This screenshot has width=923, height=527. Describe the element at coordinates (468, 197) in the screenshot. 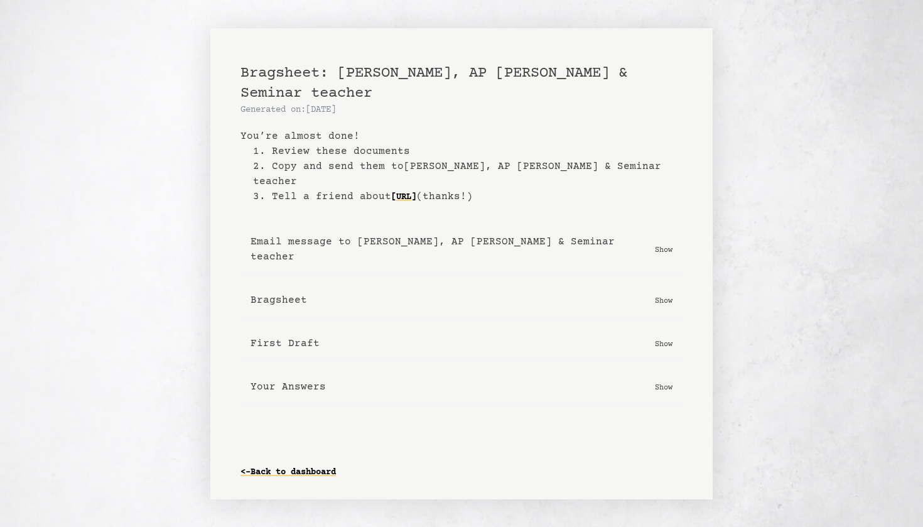

I see `li: 3. Tell a friend about (thanks!)` at that location.